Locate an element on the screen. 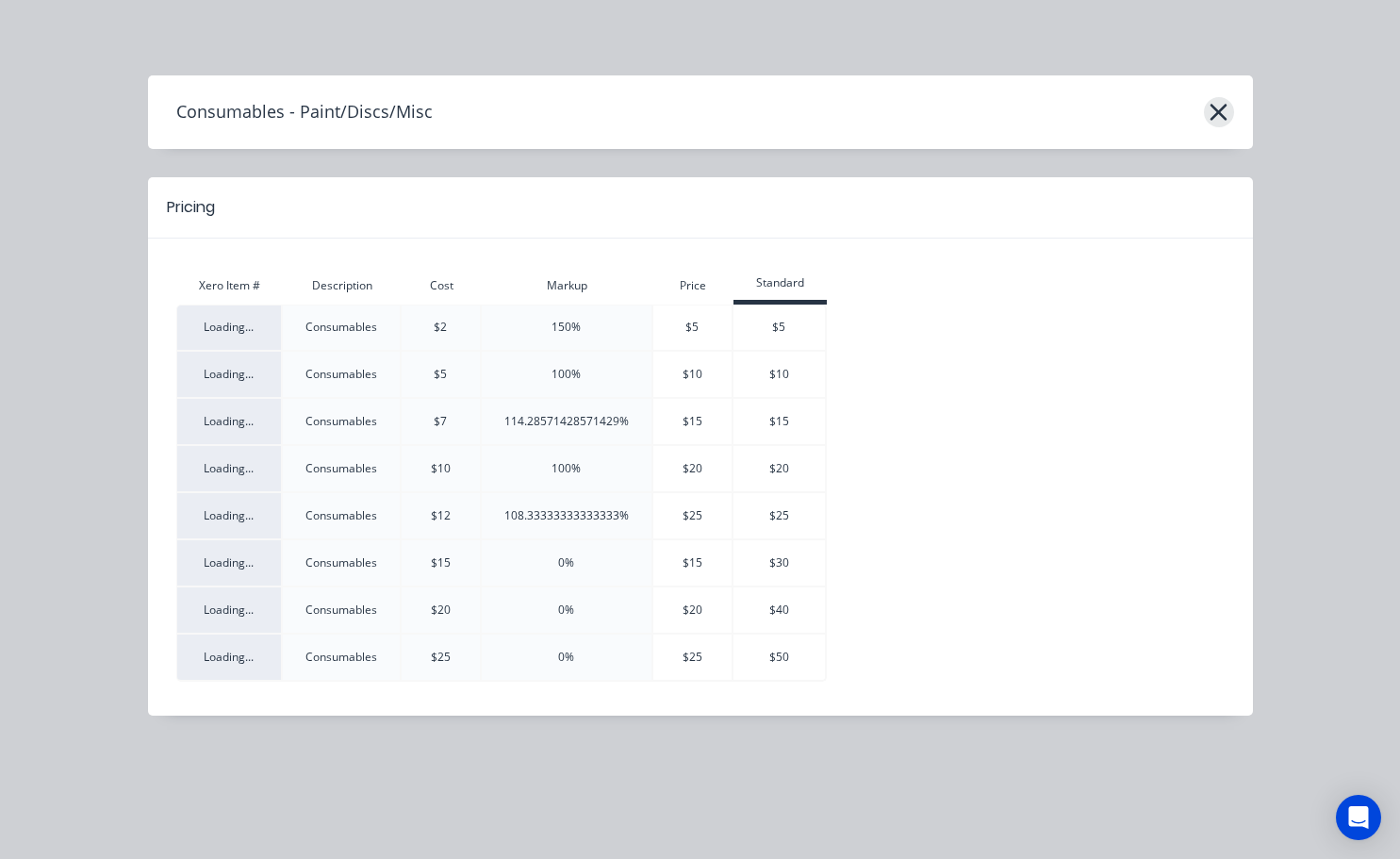 This screenshot has width=1400, height=859. div: $2 is located at coordinates (440, 327).